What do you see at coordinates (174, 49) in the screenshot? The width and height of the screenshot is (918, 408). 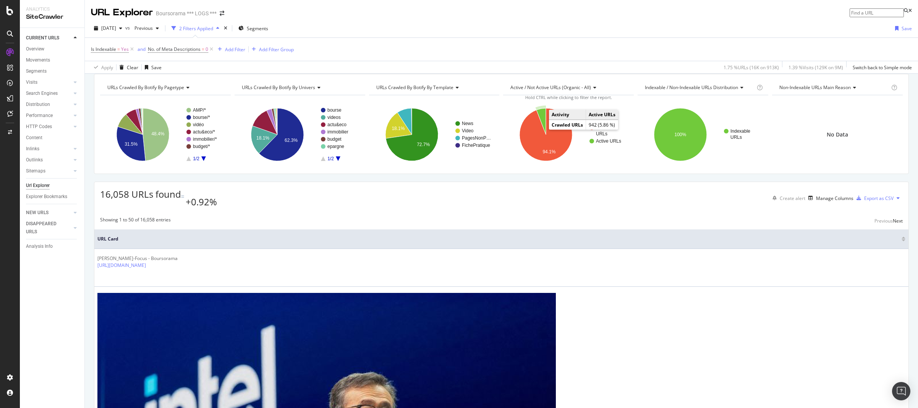 I see `span: No. of Meta Descriptions` at bounding box center [174, 49].